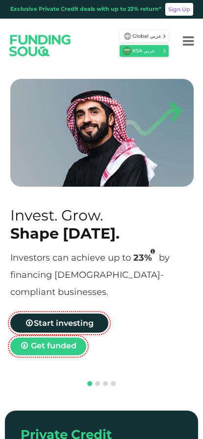 The height and width of the screenshot is (439, 203). What do you see at coordinates (179, 9) in the screenshot?
I see `a: Sign Up` at bounding box center [179, 9].